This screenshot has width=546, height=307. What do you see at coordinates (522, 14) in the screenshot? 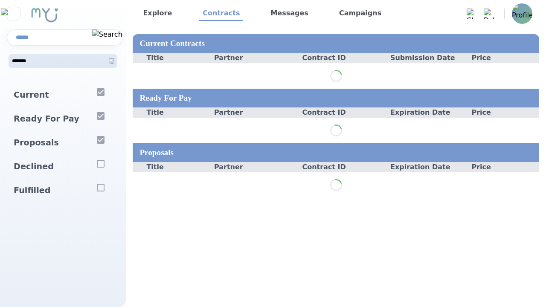
I see `img: Profile` at bounding box center [522, 14].